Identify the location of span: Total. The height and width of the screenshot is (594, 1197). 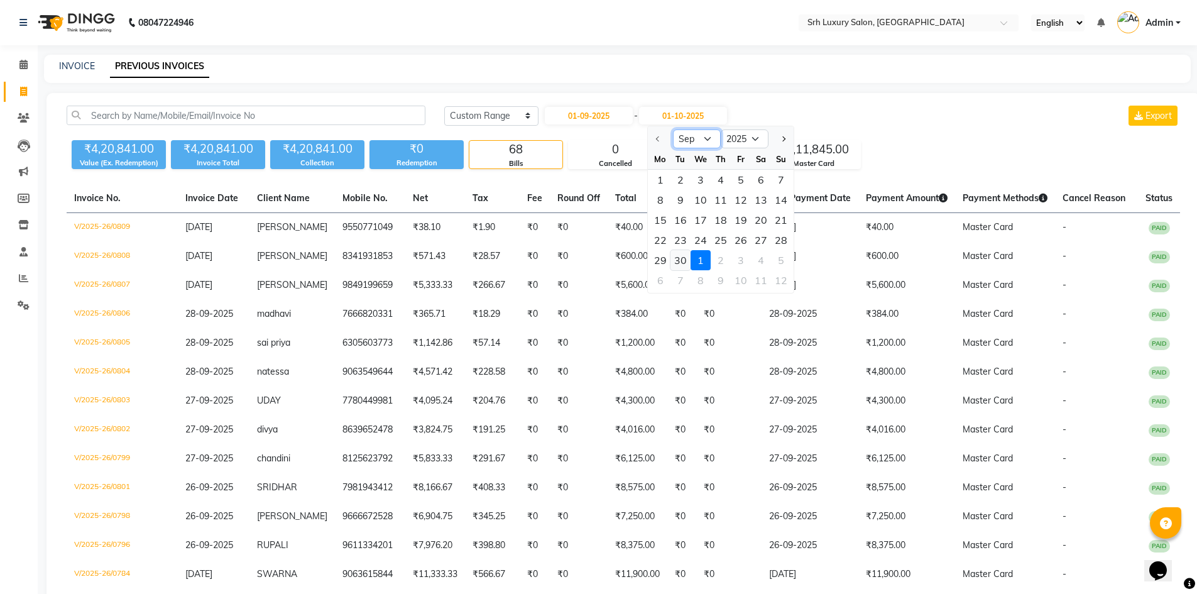
(626, 198).